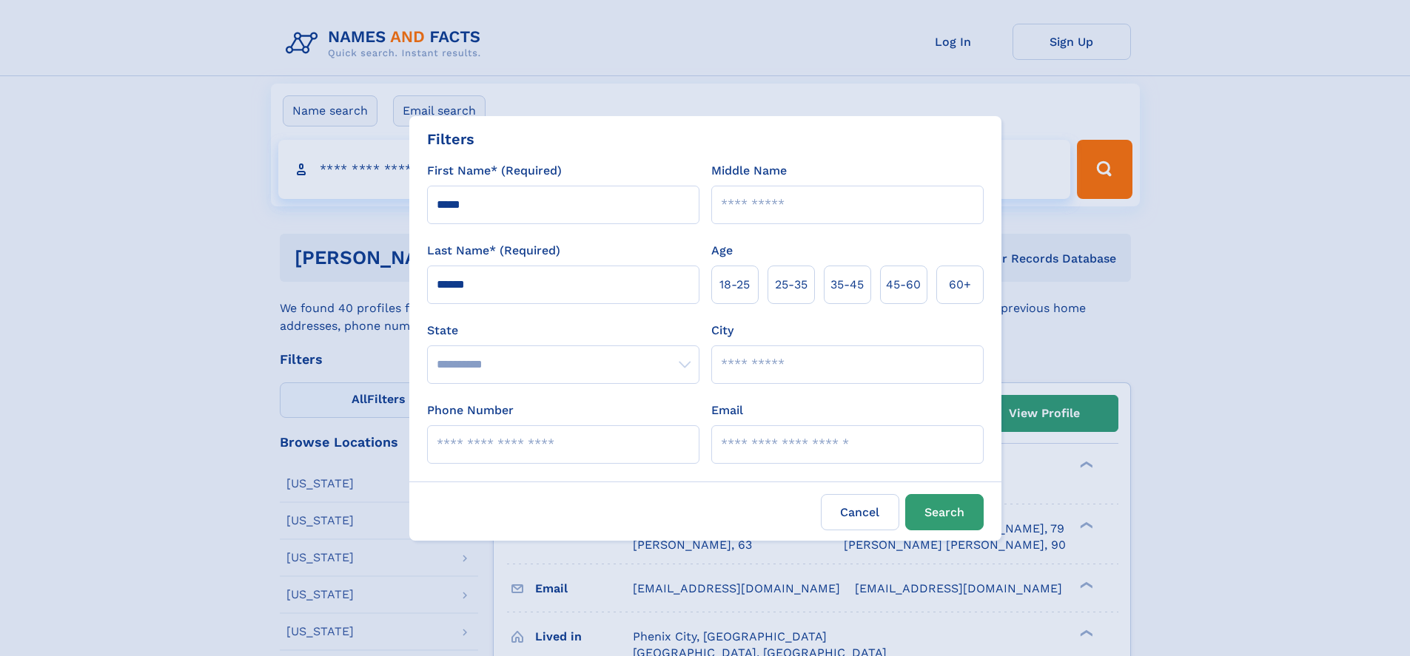 The width and height of the screenshot is (1410, 656). Describe the element at coordinates (847, 285) in the screenshot. I see `span: 35‑45` at that location.